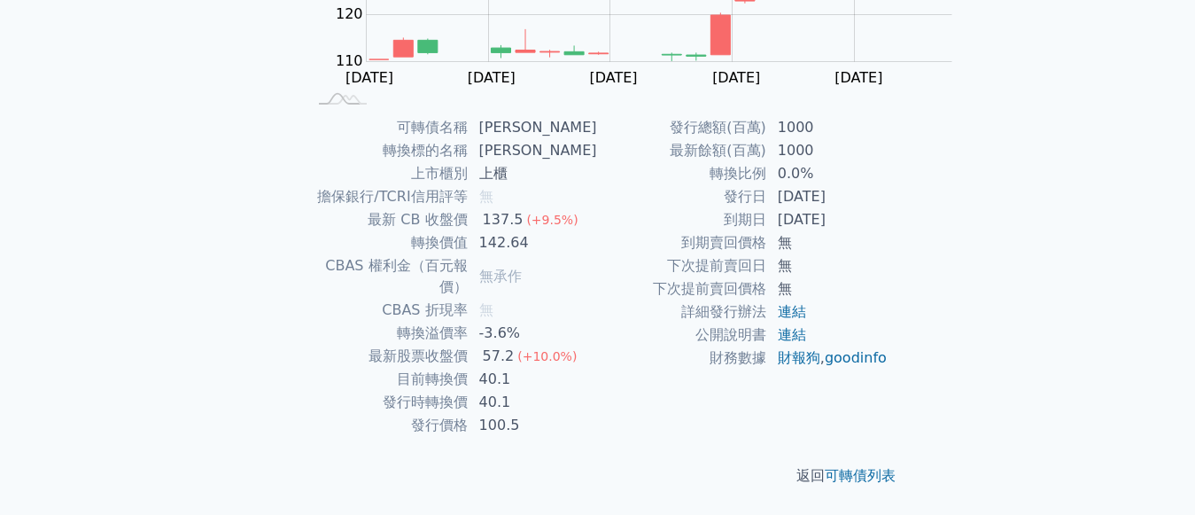  I want to click on a: 財報狗, so click(799, 357).